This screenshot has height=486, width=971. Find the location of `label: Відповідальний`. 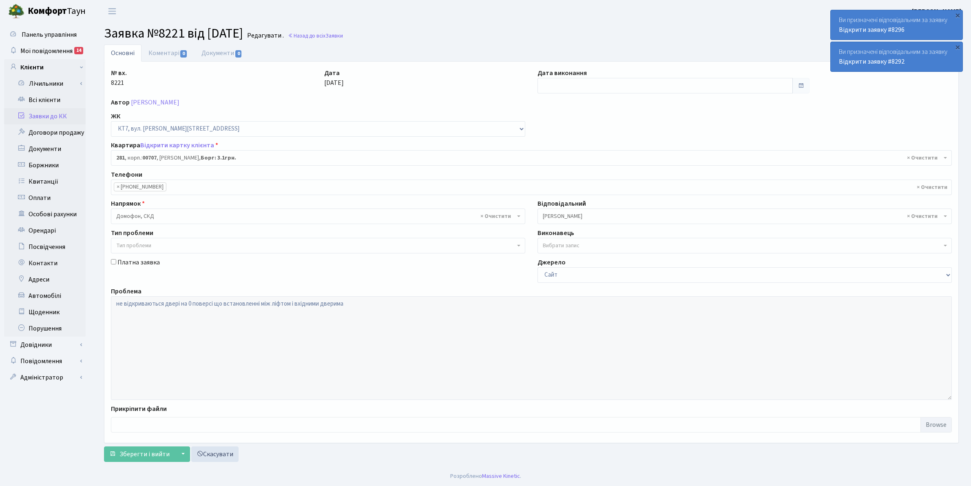

label: Відповідальний is located at coordinates (561, 203).